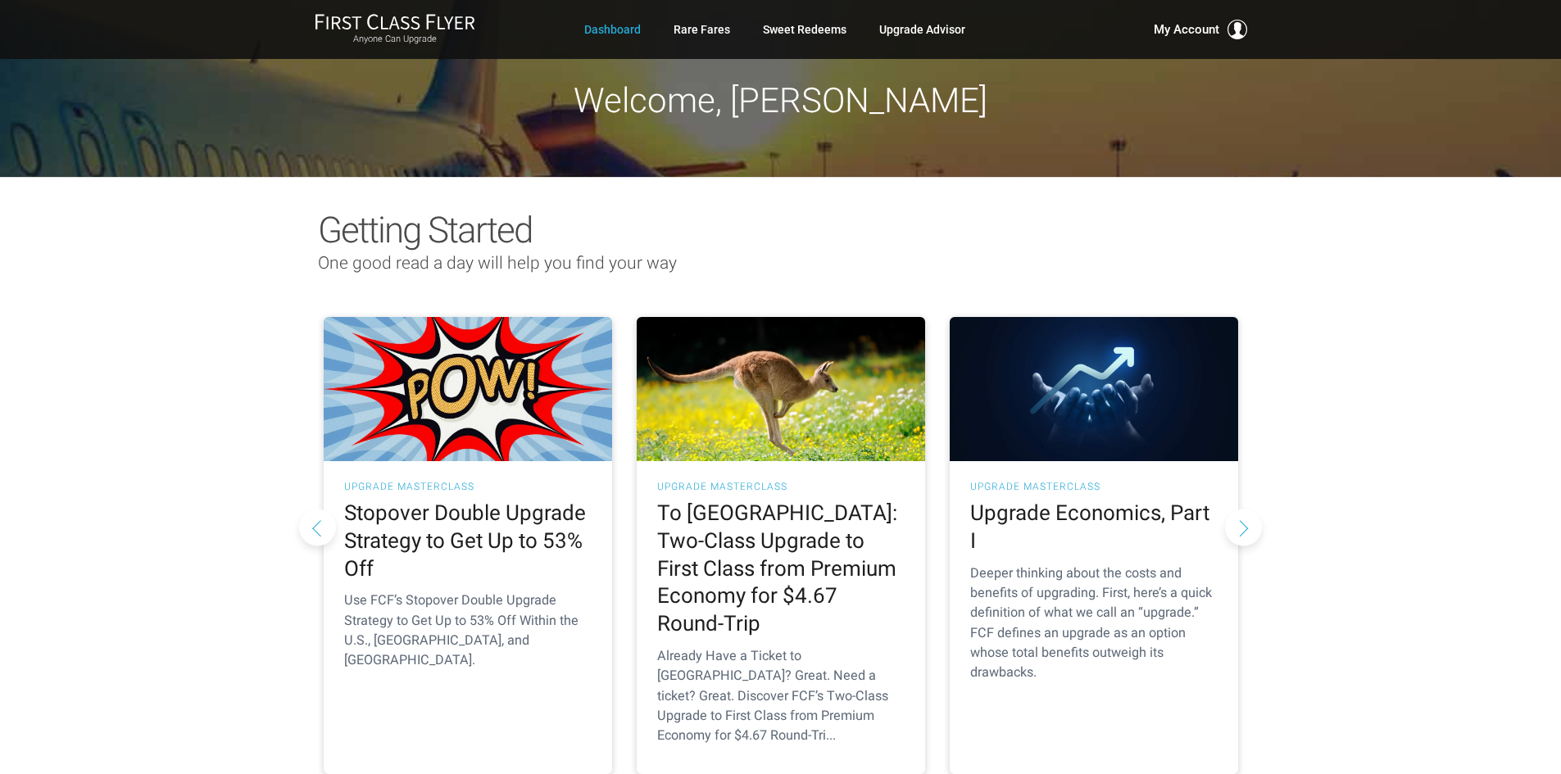 This screenshot has width=1561, height=774. I want to click on a: First Class FlyerAnyone Can Upgrade, so click(395, 30).